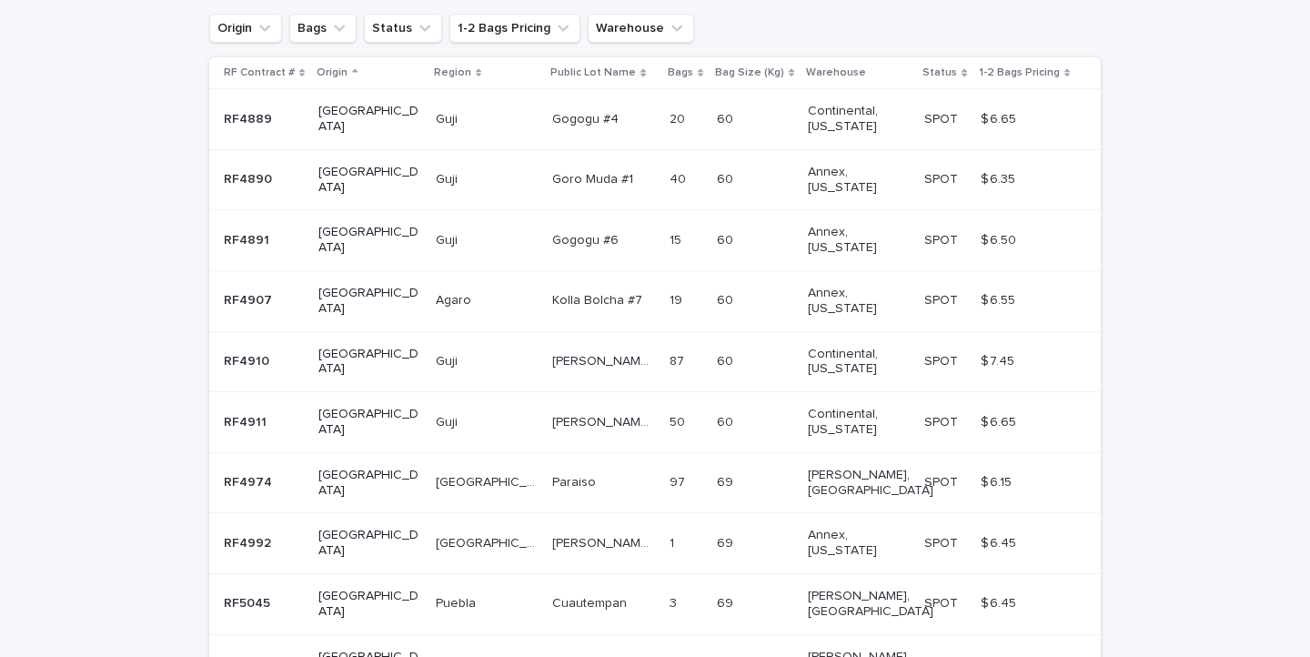 This screenshot has height=657, width=1310. I want to click on p: 19, so click(678, 298).